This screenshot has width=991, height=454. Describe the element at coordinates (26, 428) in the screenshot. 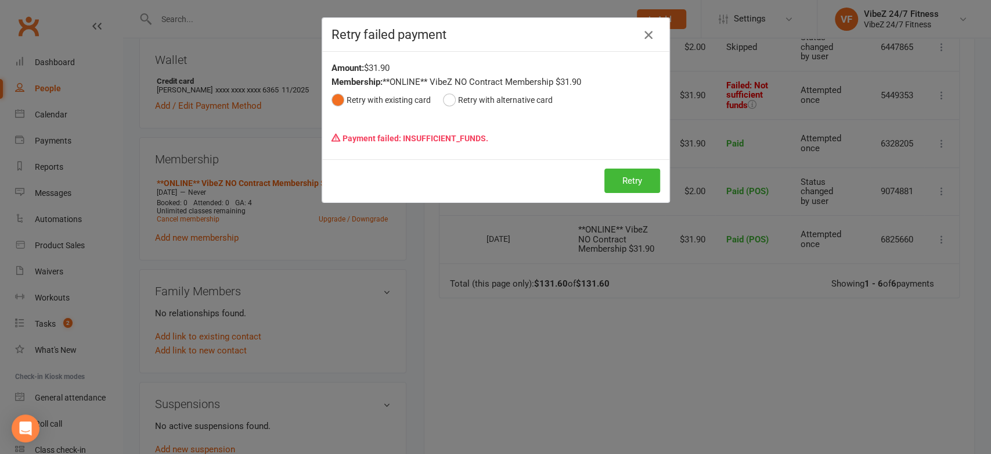

I see `div: Open Intercom Messenger` at that location.